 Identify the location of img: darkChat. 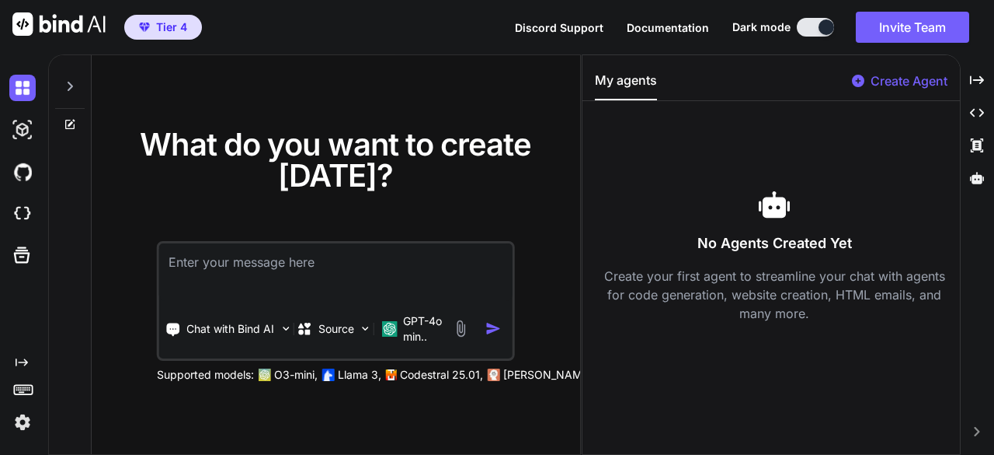
(23, 88).